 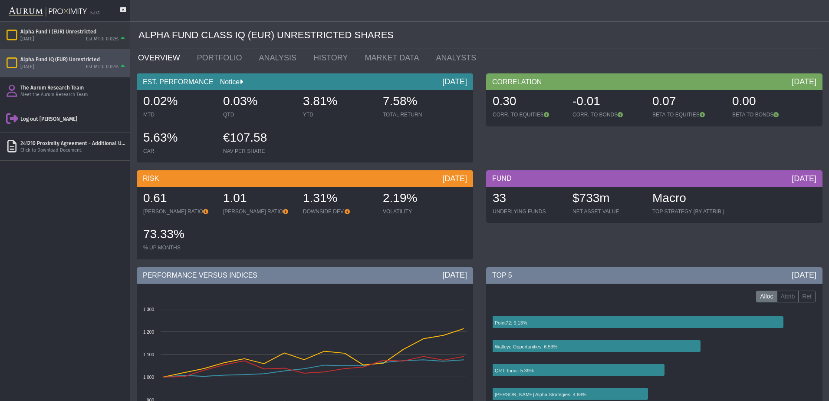 I want to click on span: 0.03%, so click(x=240, y=101).